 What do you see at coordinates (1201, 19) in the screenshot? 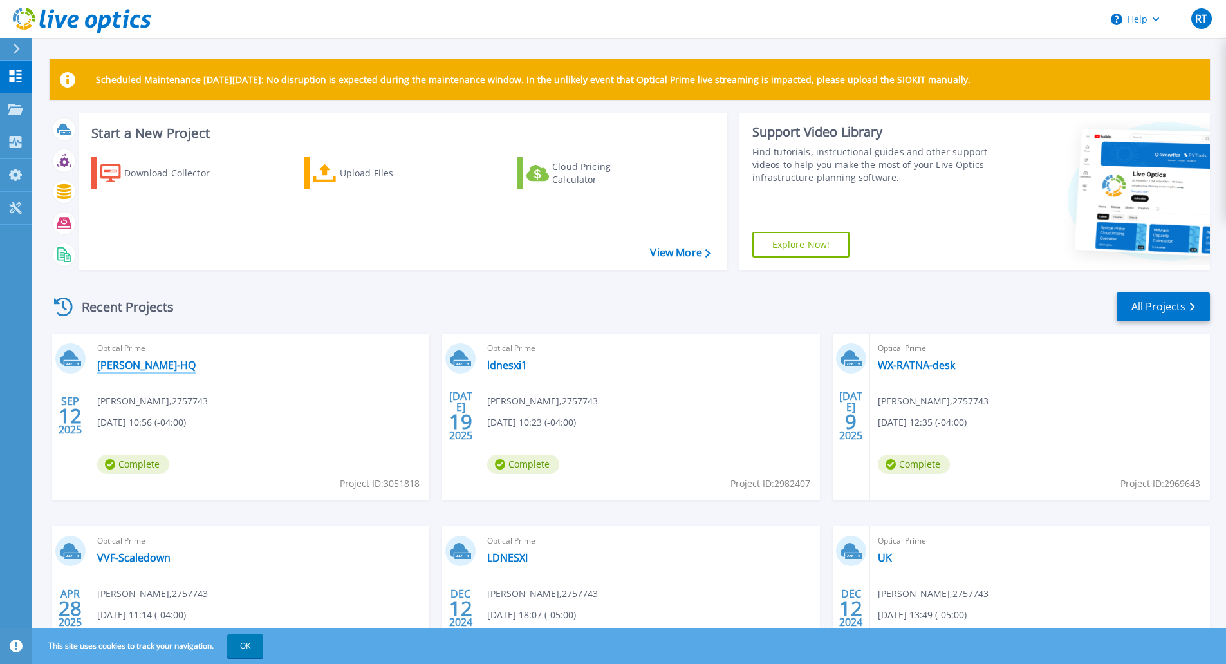
I see `span: RT` at bounding box center [1201, 19].